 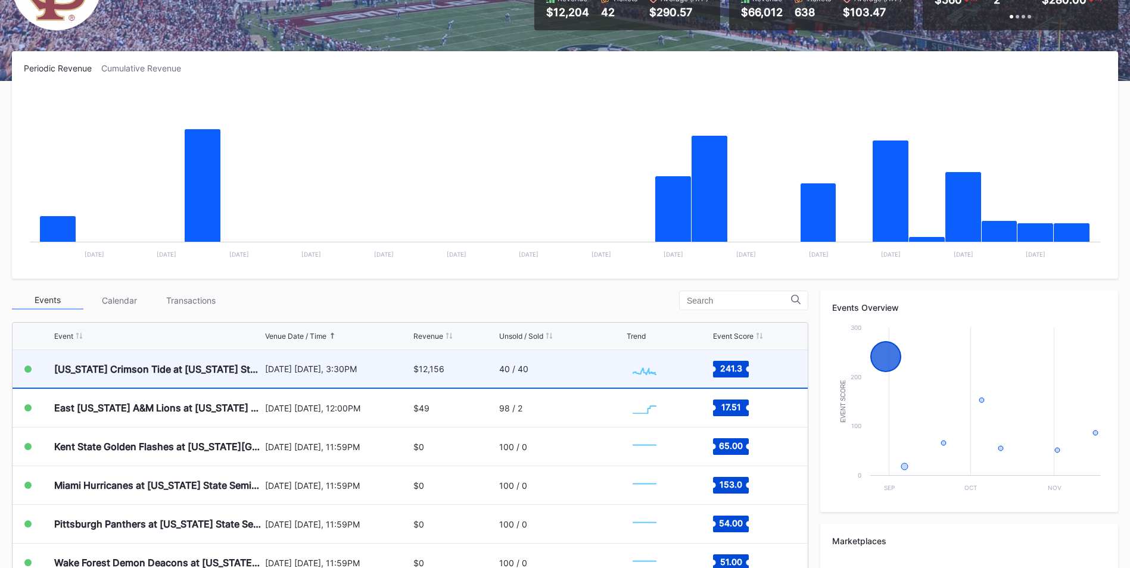 What do you see at coordinates (296, 336) in the screenshot?
I see `div: Venue Date / Time` at bounding box center [296, 336].